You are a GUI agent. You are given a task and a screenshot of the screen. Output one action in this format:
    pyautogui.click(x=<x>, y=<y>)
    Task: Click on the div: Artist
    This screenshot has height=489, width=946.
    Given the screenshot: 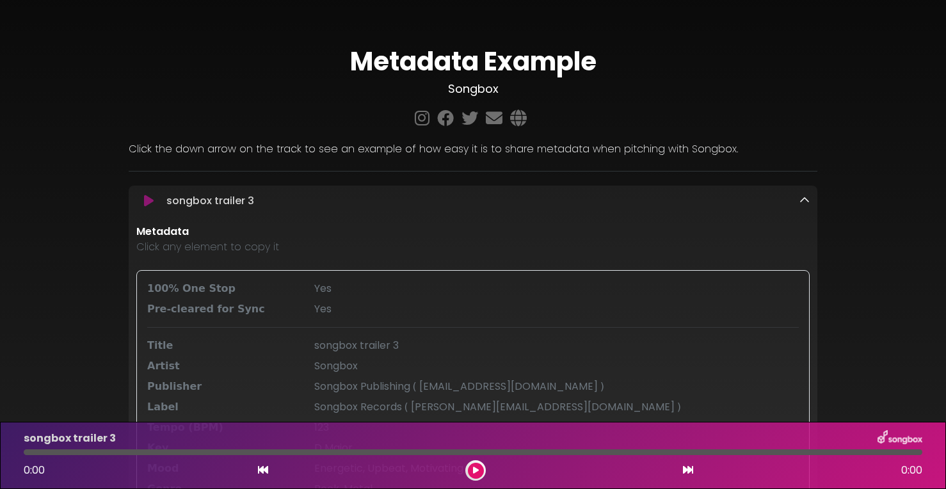 What is the action you would take?
    pyautogui.click(x=223, y=366)
    